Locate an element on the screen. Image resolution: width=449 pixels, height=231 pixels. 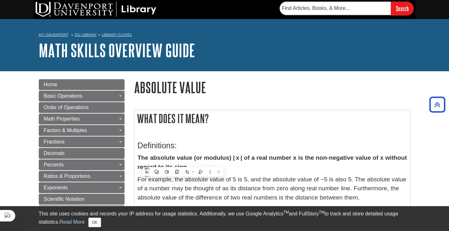
span: Math Properties is located at coordinates (62, 118).